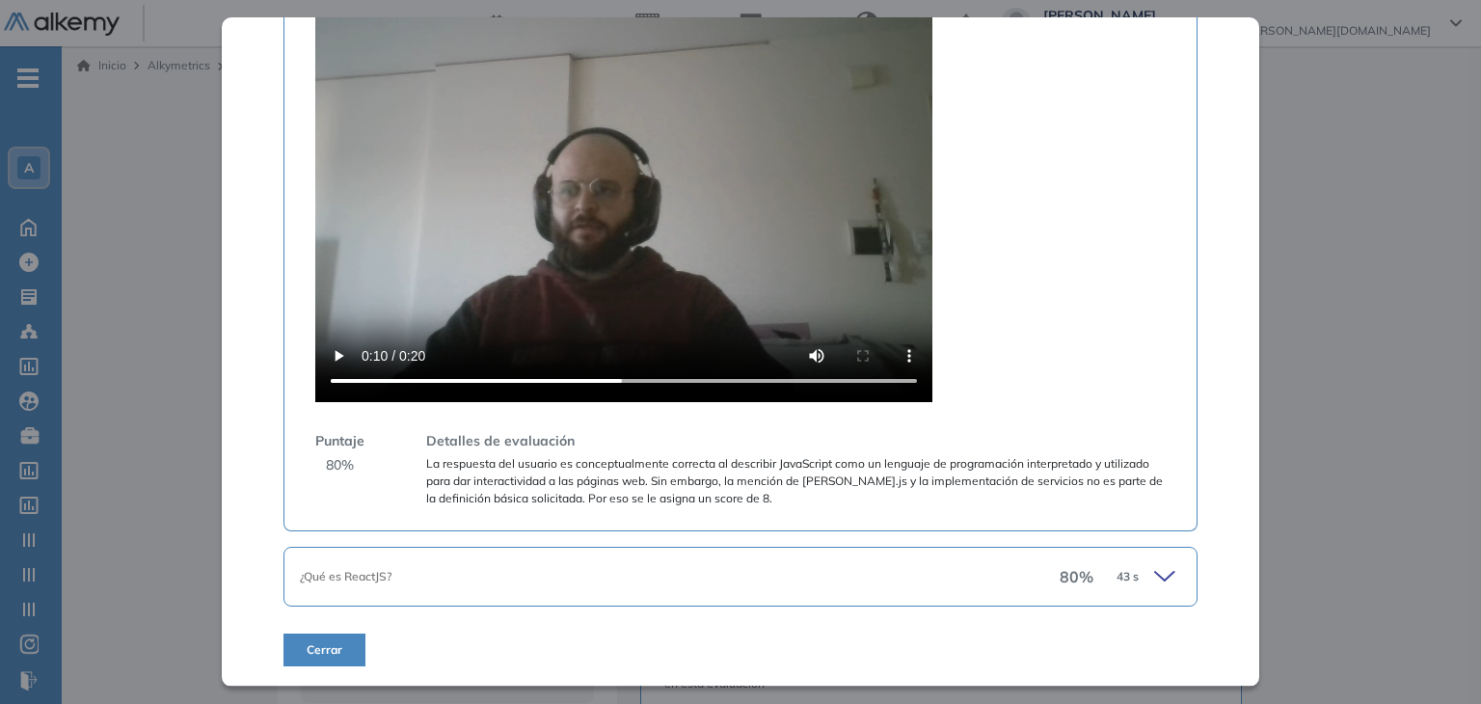  What do you see at coordinates (345, 576) in the screenshot?
I see `span: ¿Qué es ReactJS?` at bounding box center [345, 576].